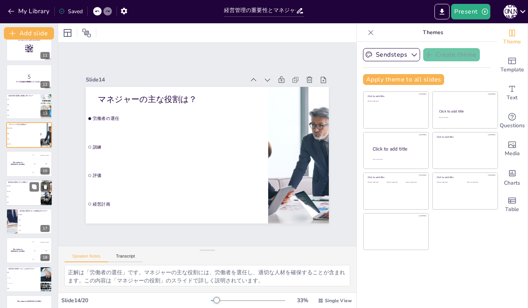 This screenshot has height=308, width=528. Describe the element at coordinates (24, 283) in the screenshot. I see `span: リーダーシップ` at that location.